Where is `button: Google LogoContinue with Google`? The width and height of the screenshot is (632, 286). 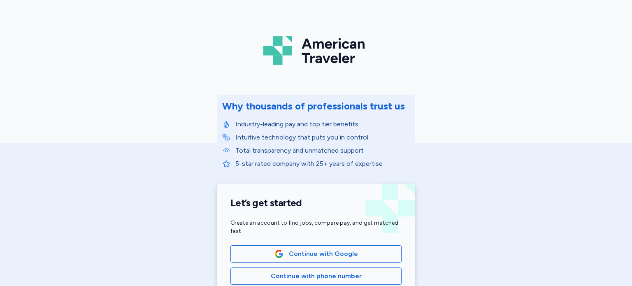 button: Google LogoContinue with Google is located at coordinates (316, 254).